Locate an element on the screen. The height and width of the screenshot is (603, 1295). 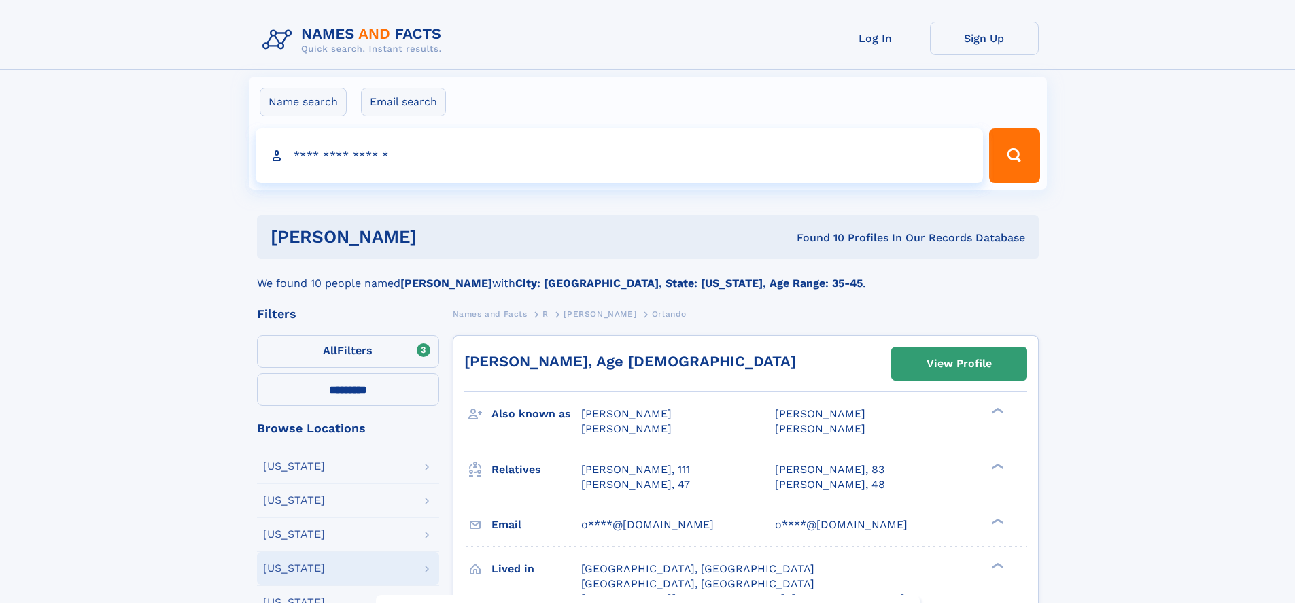
label: Email search is located at coordinates (403, 102).